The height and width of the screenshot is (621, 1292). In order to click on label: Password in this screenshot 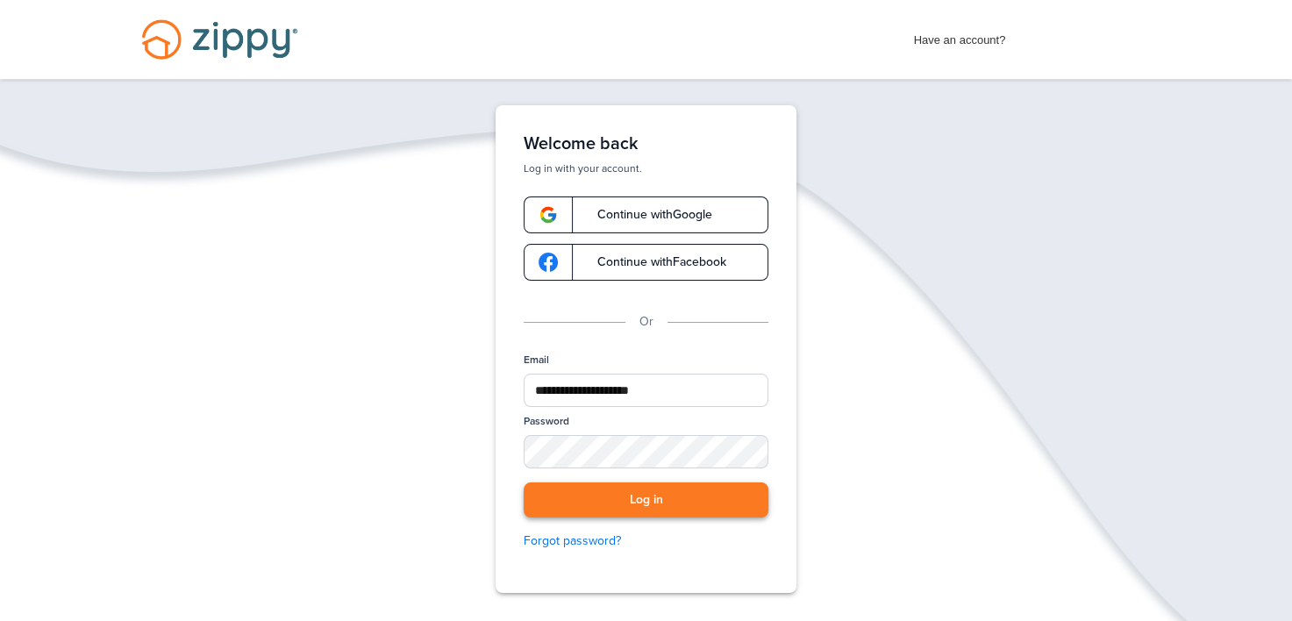, I will do `click(546, 421)`.